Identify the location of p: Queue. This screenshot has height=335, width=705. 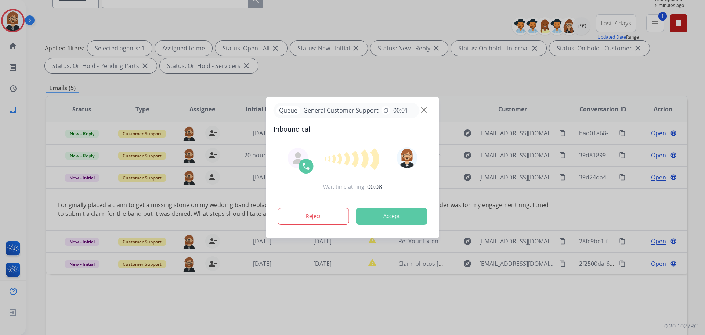
(288, 110).